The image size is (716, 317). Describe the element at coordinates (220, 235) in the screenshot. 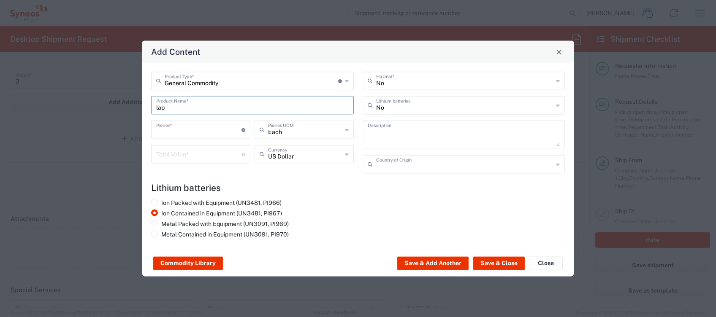

I see `label: Metal Contained in Equipment (UN3091, PI970)` at that location.